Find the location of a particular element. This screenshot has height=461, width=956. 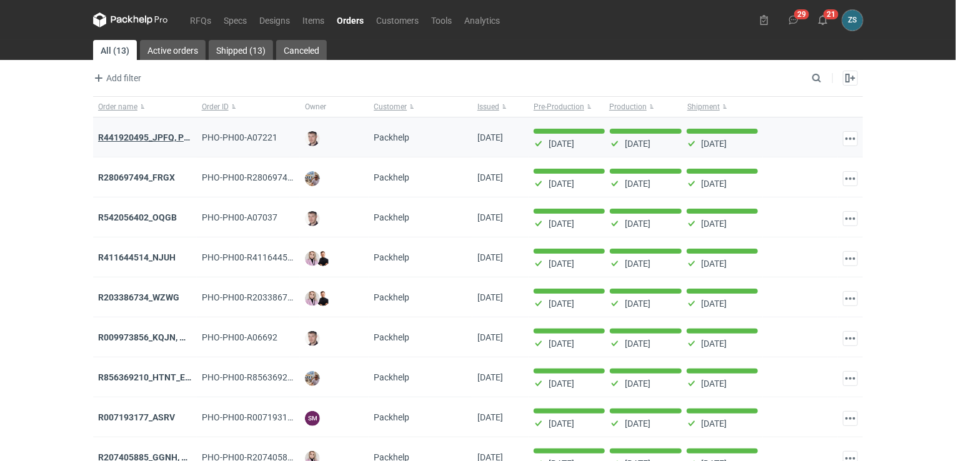

span: Order name is located at coordinates (117, 107).